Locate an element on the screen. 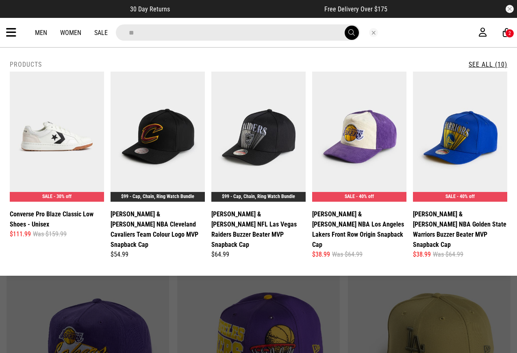 This screenshot has height=353, width=517. span: - 30% off is located at coordinates (63, 196).